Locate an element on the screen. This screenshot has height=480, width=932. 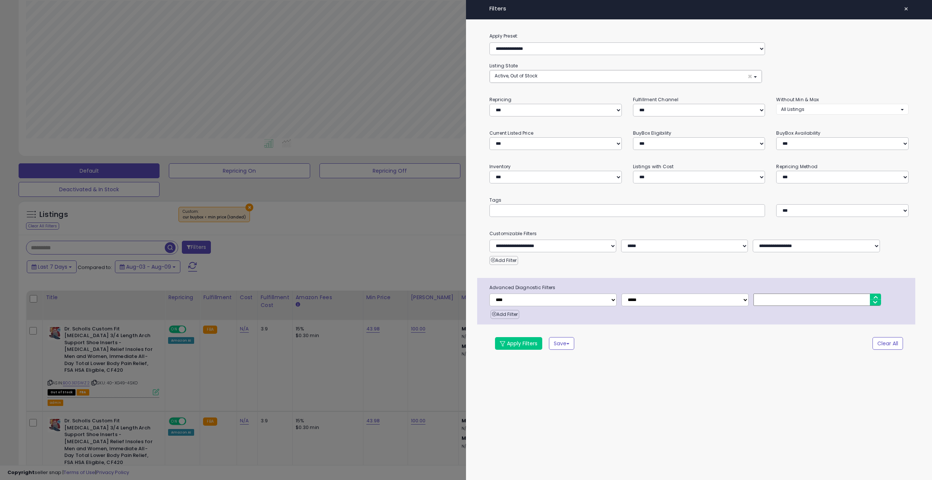
label: Apply Preset: is located at coordinates (699, 36).